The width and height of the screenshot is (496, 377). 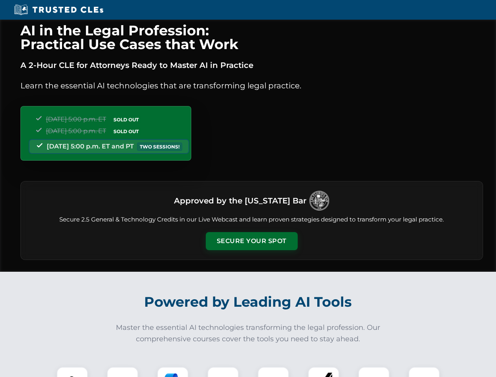 What do you see at coordinates (252, 86) in the screenshot?
I see `p: Learn the essential AI technologies that are transforming legal practice.` at bounding box center [252, 86].